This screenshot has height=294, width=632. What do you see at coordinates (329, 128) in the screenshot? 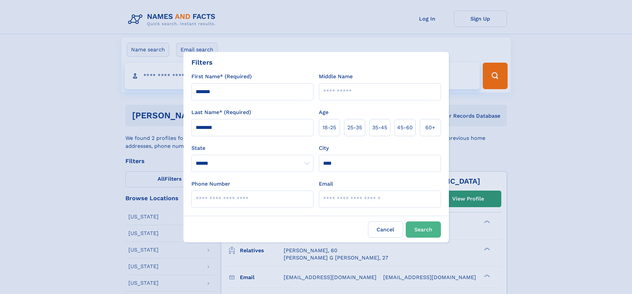
I see `span: 18‑25` at bounding box center [329, 128].